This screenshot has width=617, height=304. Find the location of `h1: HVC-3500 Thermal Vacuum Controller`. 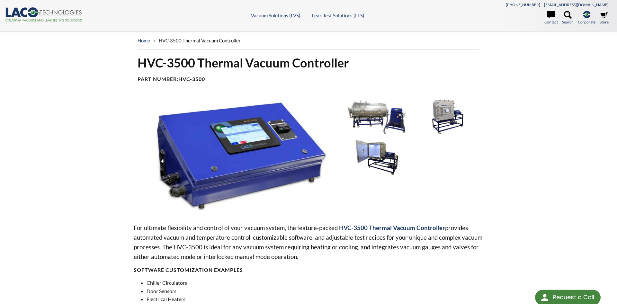

h1: HVC-3500 Thermal Vacuum Controller is located at coordinates (309, 63).